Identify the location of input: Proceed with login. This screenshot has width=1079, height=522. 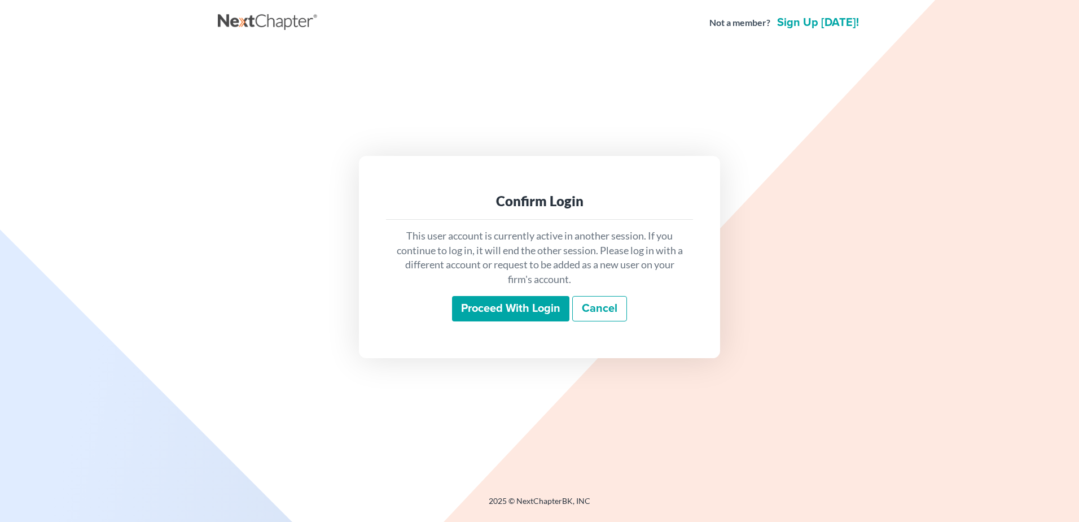
(511, 309).